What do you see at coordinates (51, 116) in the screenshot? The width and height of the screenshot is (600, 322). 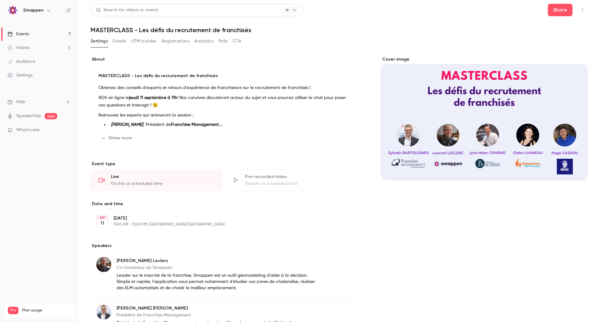 I see `span: new` at bounding box center [51, 116].